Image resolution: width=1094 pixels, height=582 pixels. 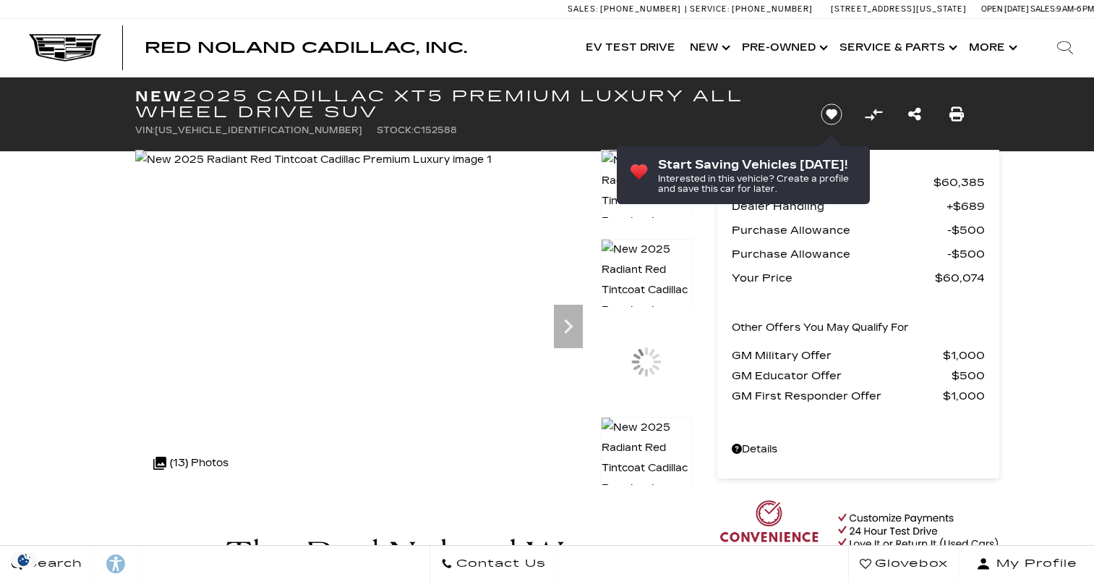 I want to click on a: MSRP $60,385, so click(x=859, y=182).